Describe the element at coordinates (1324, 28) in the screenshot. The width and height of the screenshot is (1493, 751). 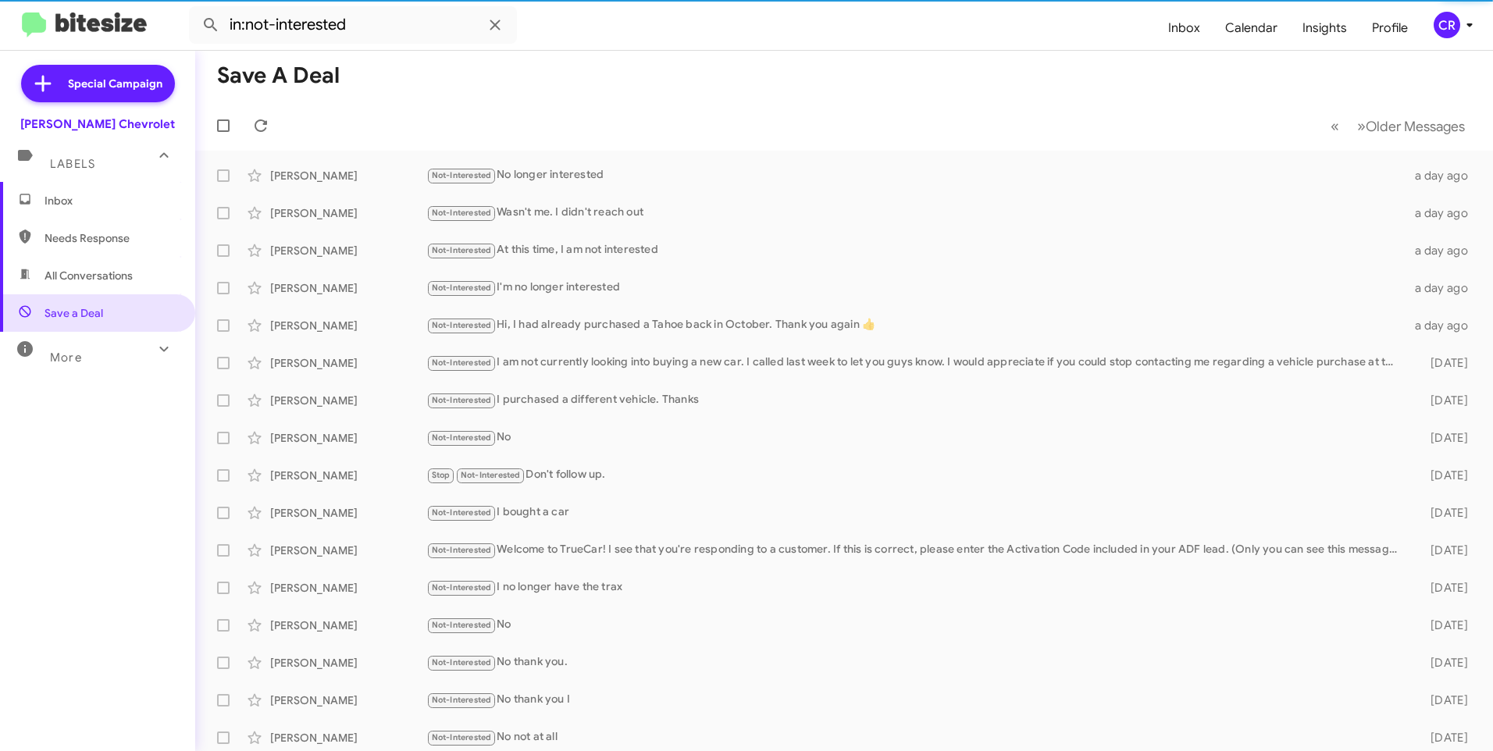
I see `a: Insights` at that location.